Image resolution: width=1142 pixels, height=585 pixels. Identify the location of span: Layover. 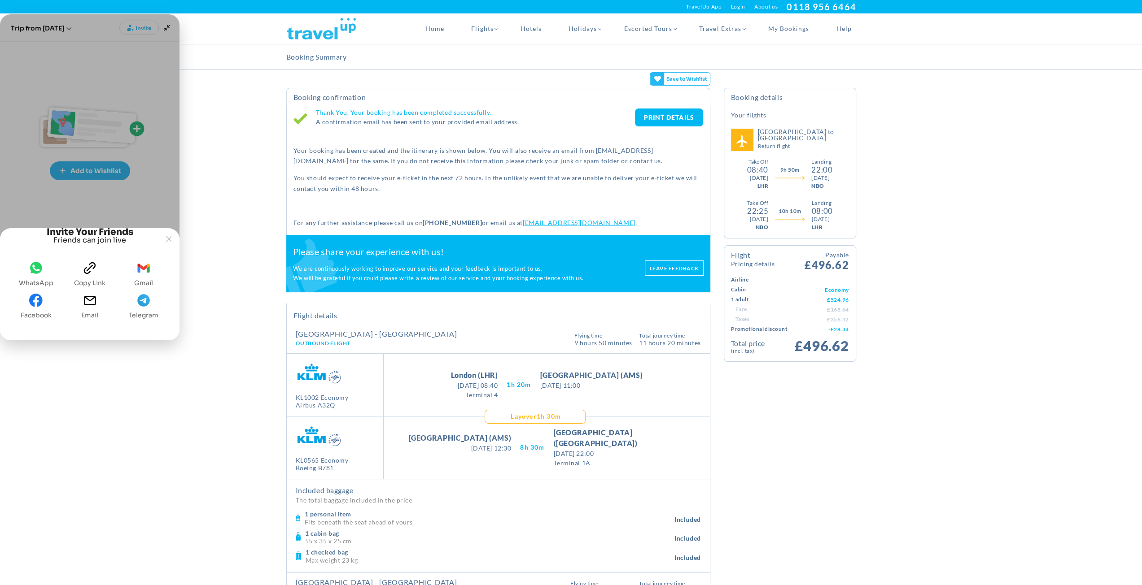
(523, 417).